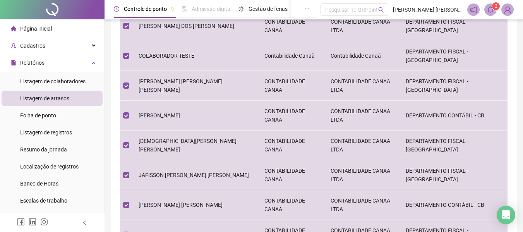 This screenshot has width=523, height=232. Describe the element at coordinates (241, 9) in the screenshot. I see `span: sun` at that location.